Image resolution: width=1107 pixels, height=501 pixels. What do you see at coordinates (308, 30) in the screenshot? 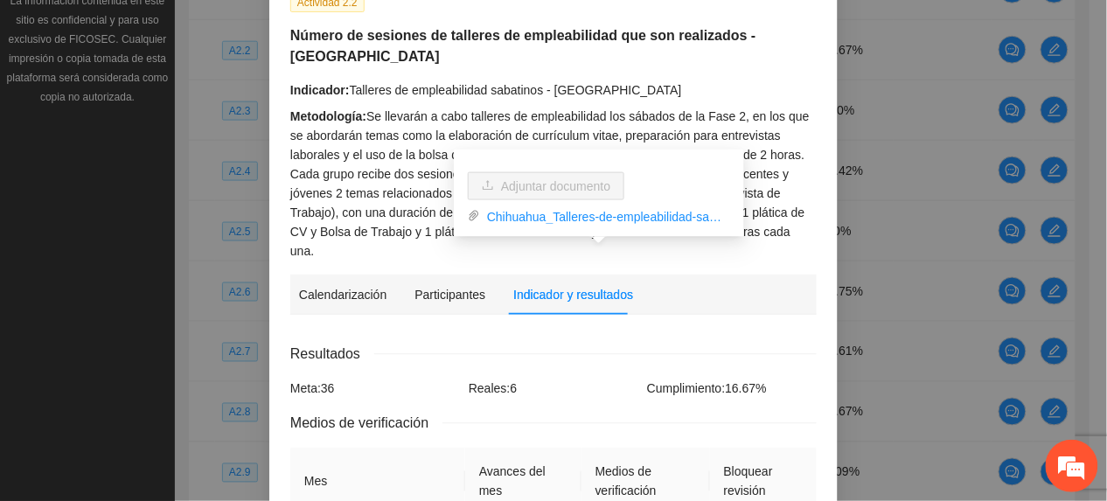
I see `div: Minimizar ventana de chat en vivo` at bounding box center [308, 30].